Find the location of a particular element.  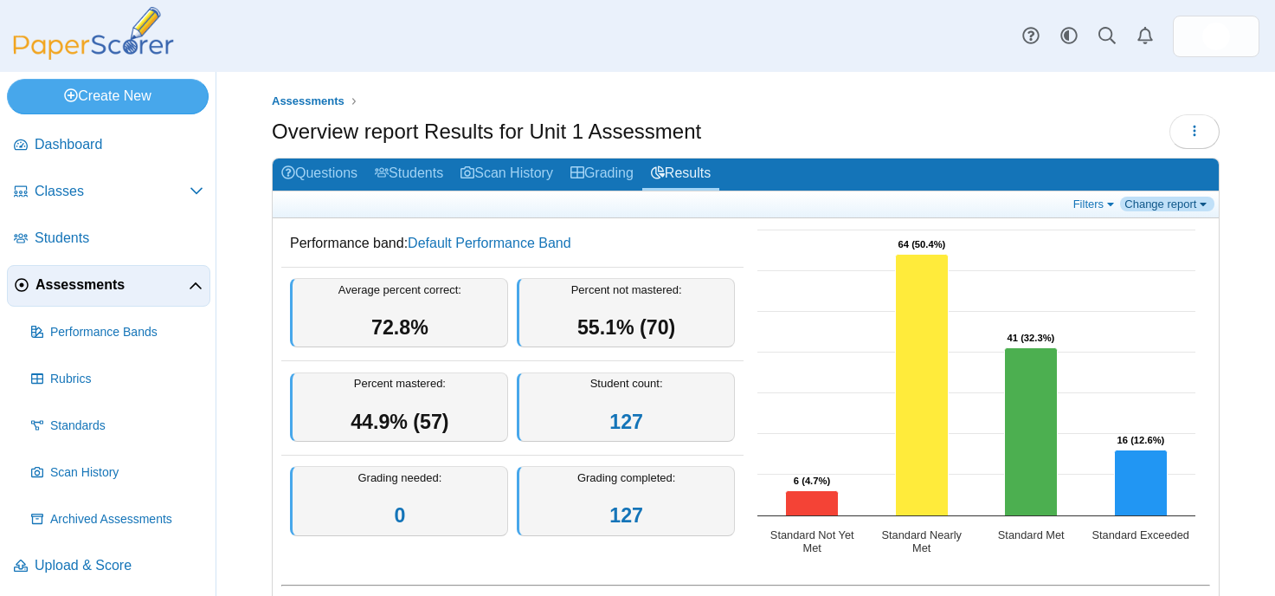

a: Default Performance Band is located at coordinates (489, 242).